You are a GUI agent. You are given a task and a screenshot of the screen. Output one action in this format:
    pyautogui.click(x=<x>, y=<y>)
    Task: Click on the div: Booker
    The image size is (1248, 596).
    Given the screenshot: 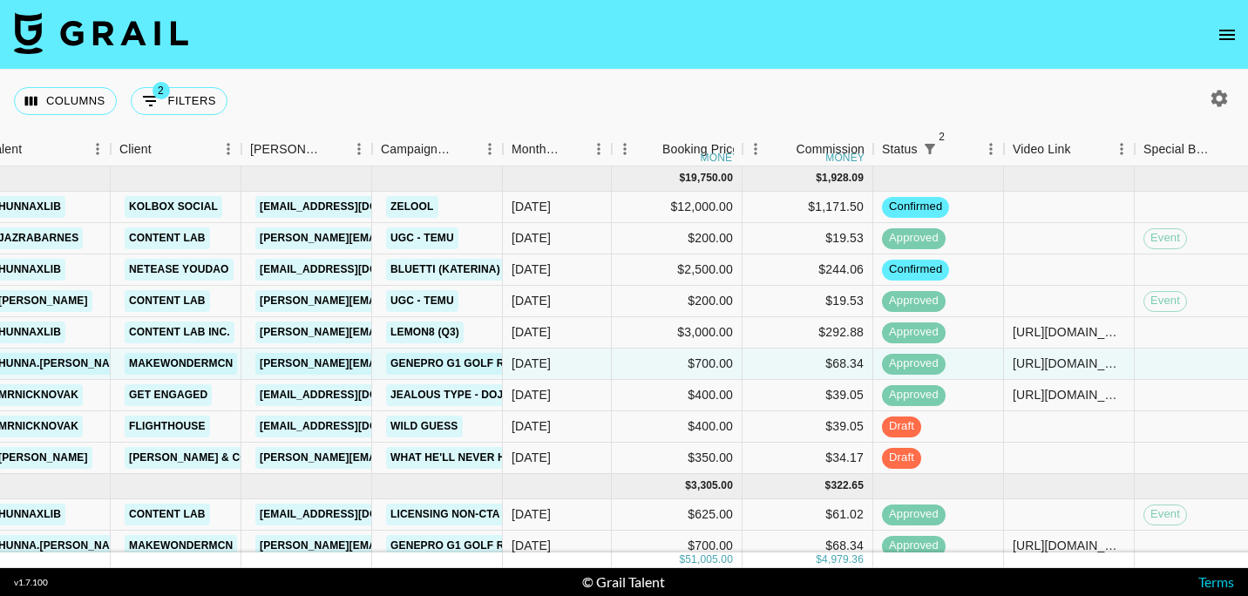 What is the action you would take?
    pyautogui.click(x=307, y=149)
    